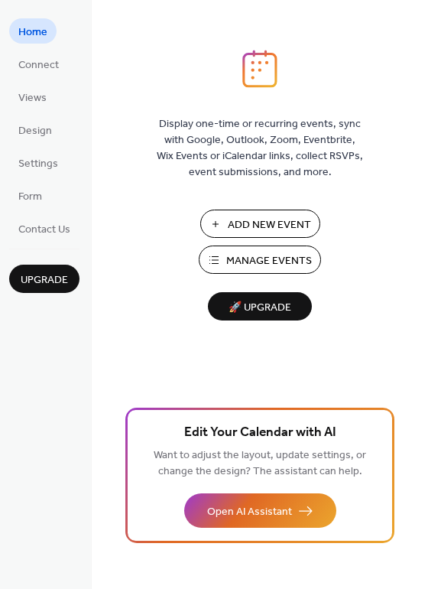 The width and height of the screenshot is (428, 589). Describe the element at coordinates (38, 65) in the screenshot. I see `span: Connect` at that location.